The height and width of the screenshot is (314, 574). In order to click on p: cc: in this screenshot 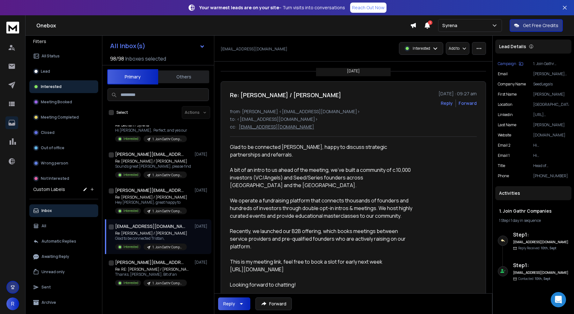, I will do `click(233, 127)`.